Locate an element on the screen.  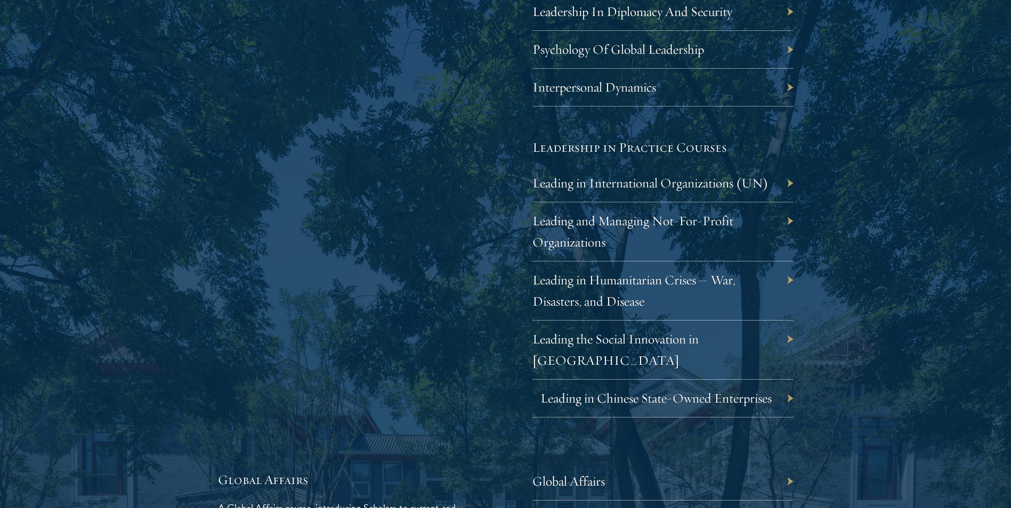
a: Psychology Of Global Leadership is located at coordinates (618, 49).